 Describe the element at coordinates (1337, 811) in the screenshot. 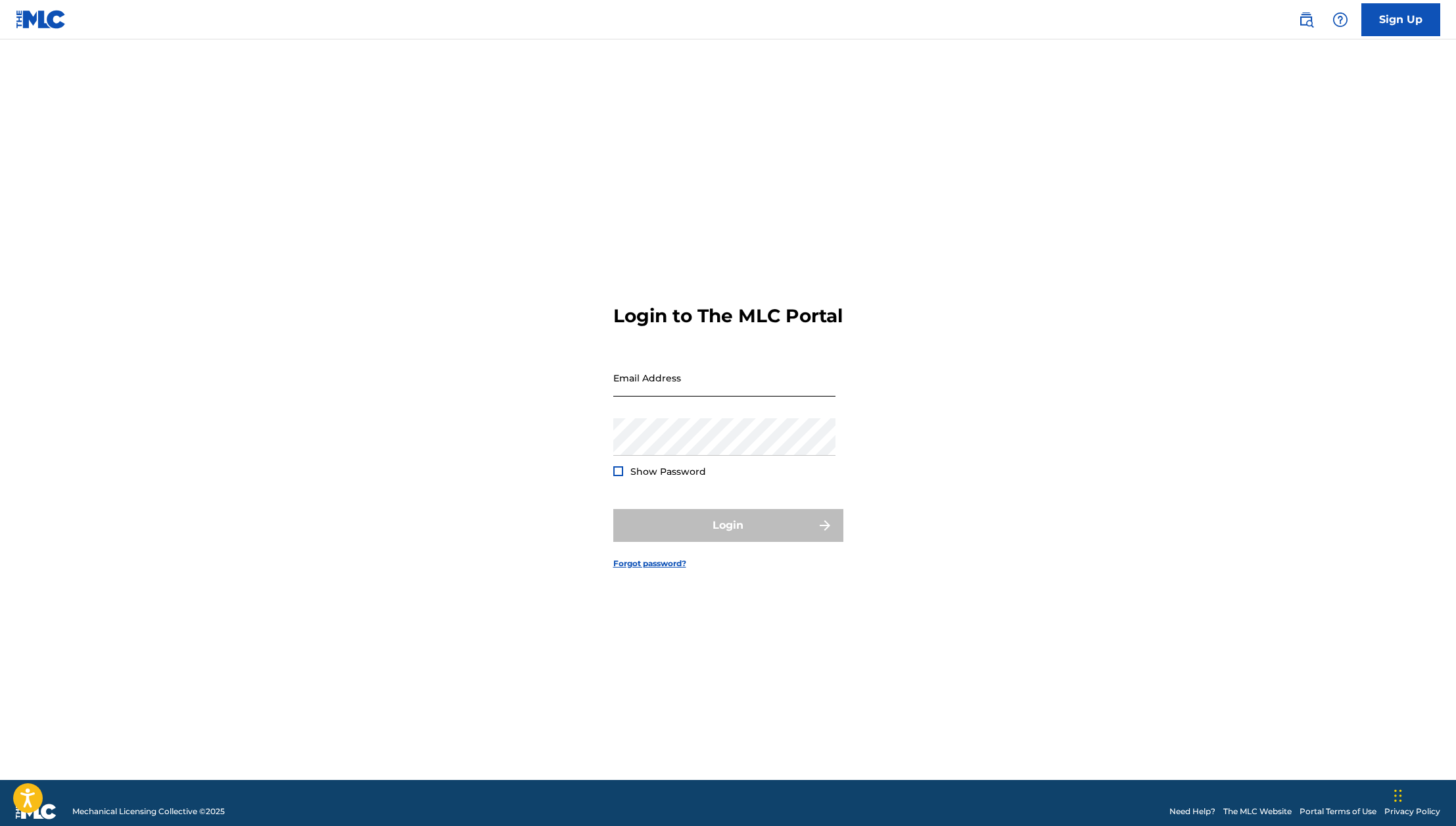

I see `a: Portal Terms of Use` at that location.